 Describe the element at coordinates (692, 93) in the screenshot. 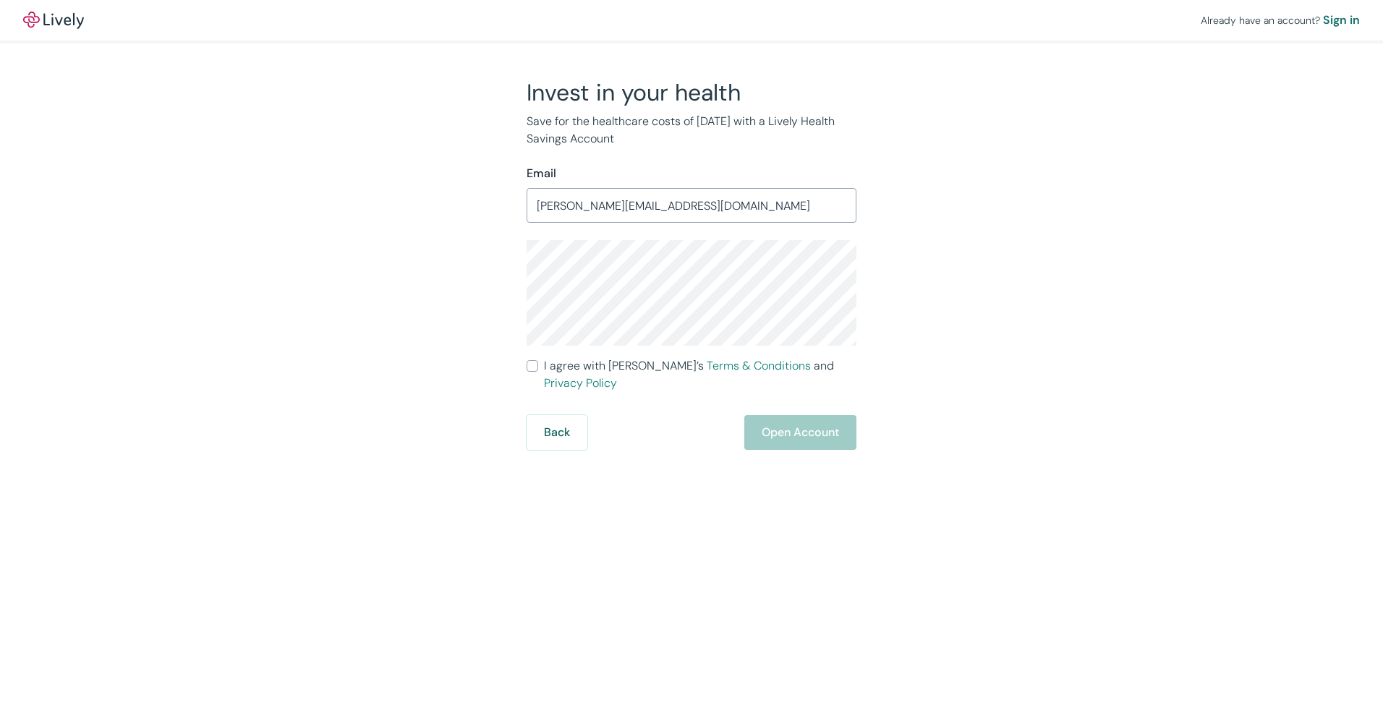

I see `h2: Invest in your health` at that location.